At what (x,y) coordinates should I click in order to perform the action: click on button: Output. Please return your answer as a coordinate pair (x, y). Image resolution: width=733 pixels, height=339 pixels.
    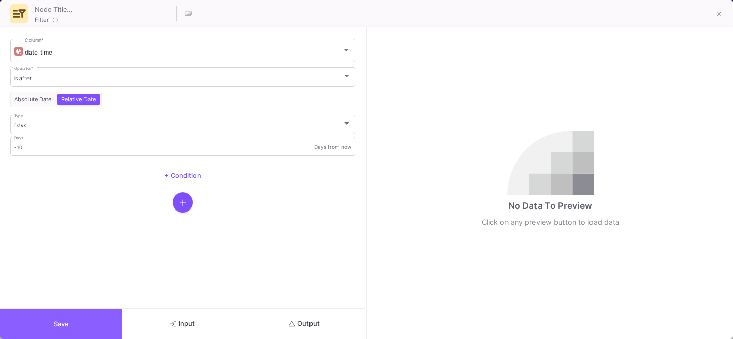
    Looking at the image, I should click on (304, 323).